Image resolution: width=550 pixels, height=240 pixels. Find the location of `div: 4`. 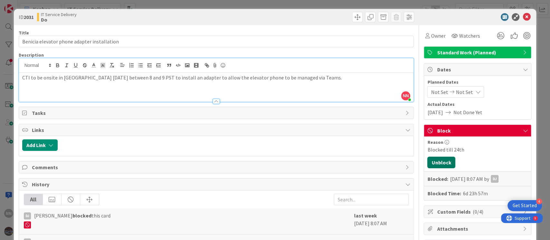

div: 4 is located at coordinates (539, 202).